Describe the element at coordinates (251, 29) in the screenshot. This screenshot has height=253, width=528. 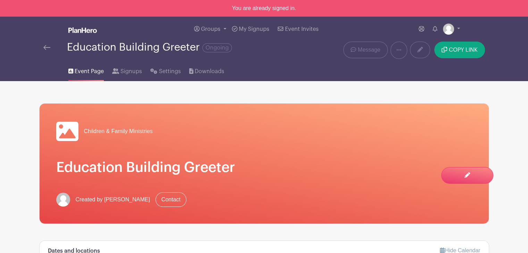
I see `a: My Signups` at that location.